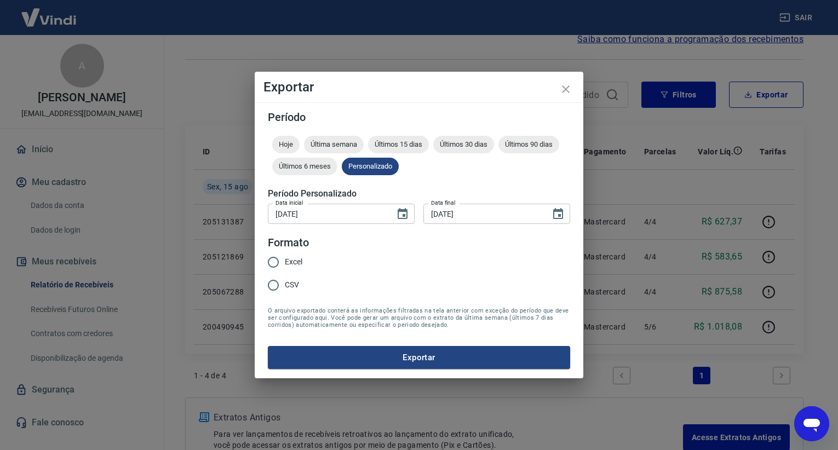 This screenshot has width=838, height=450. What do you see at coordinates (398, 145) in the screenshot?
I see `div: Últimos 15 dias` at bounding box center [398, 145].